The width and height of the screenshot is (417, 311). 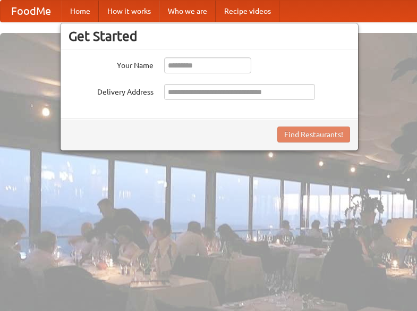 What do you see at coordinates (129, 11) in the screenshot?
I see `a: How it works` at bounding box center [129, 11].